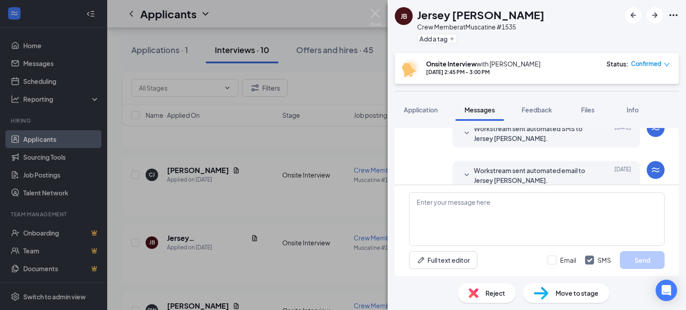 Image resolution: width=686 pixels, height=310 pixels. What do you see at coordinates (633, 15) in the screenshot?
I see `svg: ArrowLeftNew` at bounding box center [633, 15].